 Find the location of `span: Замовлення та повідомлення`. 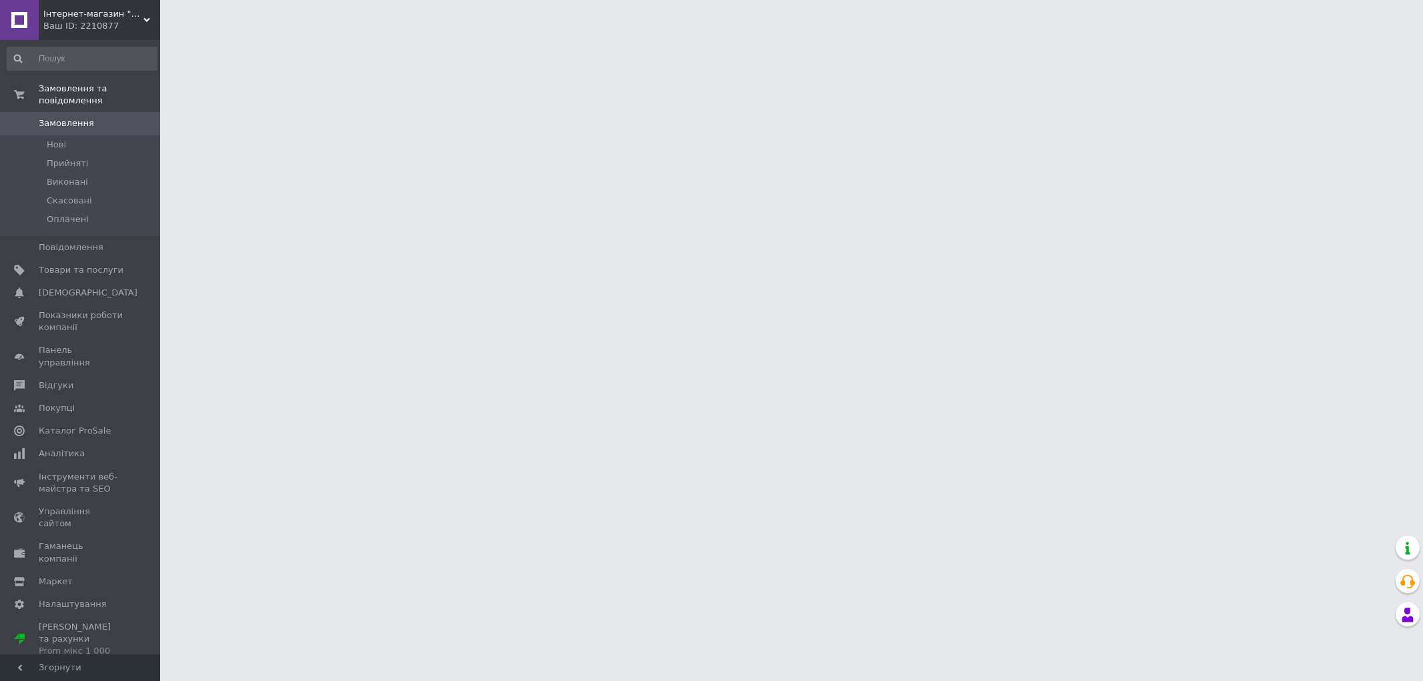

span: Замовлення та повідомлення is located at coordinates (99, 95).